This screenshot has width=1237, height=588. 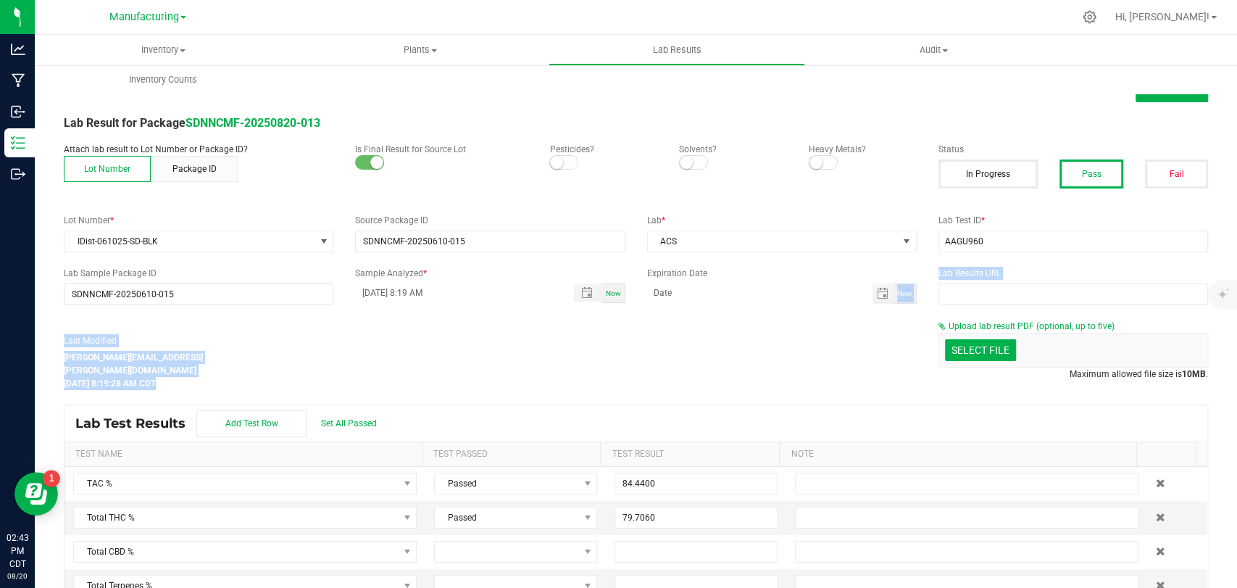 I want to click on span: Audit, so click(x=934, y=50).